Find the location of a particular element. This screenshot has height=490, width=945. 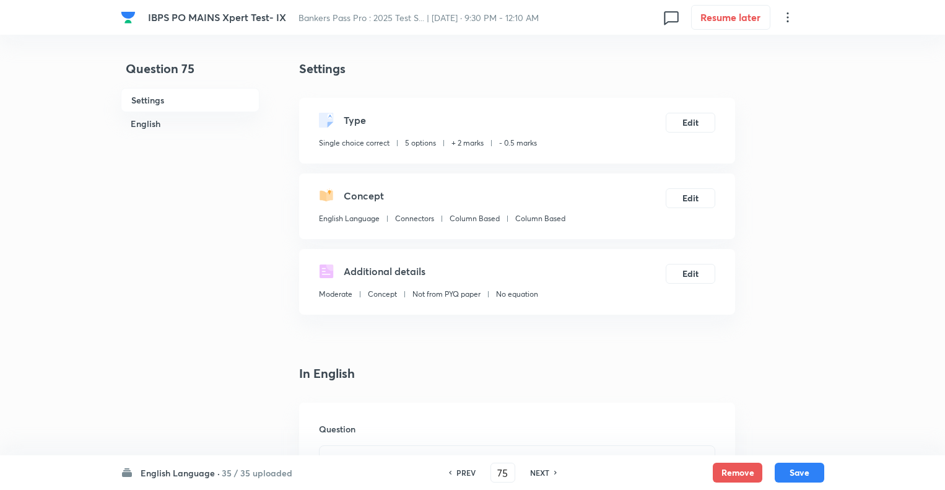

h5: Concept is located at coordinates (363, 196).